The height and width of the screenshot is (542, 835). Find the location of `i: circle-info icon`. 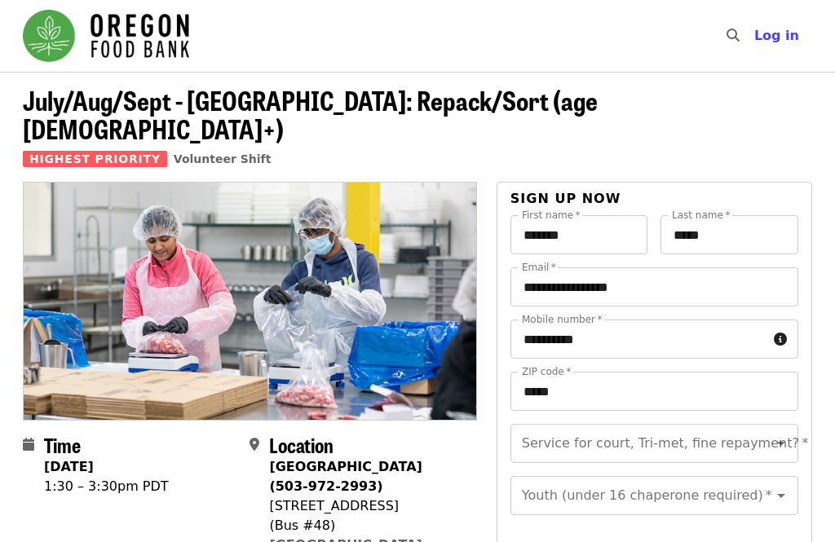

i: circle-info icon is located at coordinates (780, 339).